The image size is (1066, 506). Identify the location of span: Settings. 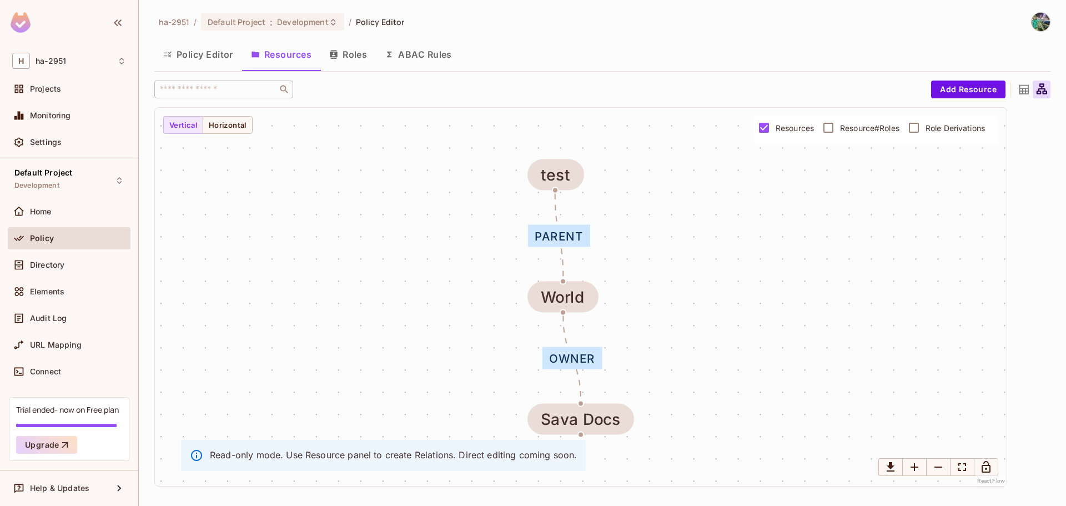
(46, 142).